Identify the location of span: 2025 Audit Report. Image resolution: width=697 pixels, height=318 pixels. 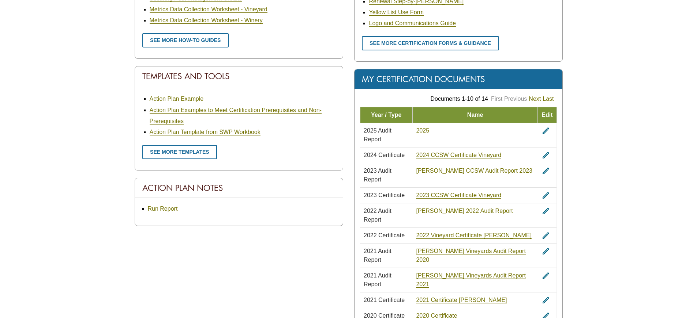
(377, 135).